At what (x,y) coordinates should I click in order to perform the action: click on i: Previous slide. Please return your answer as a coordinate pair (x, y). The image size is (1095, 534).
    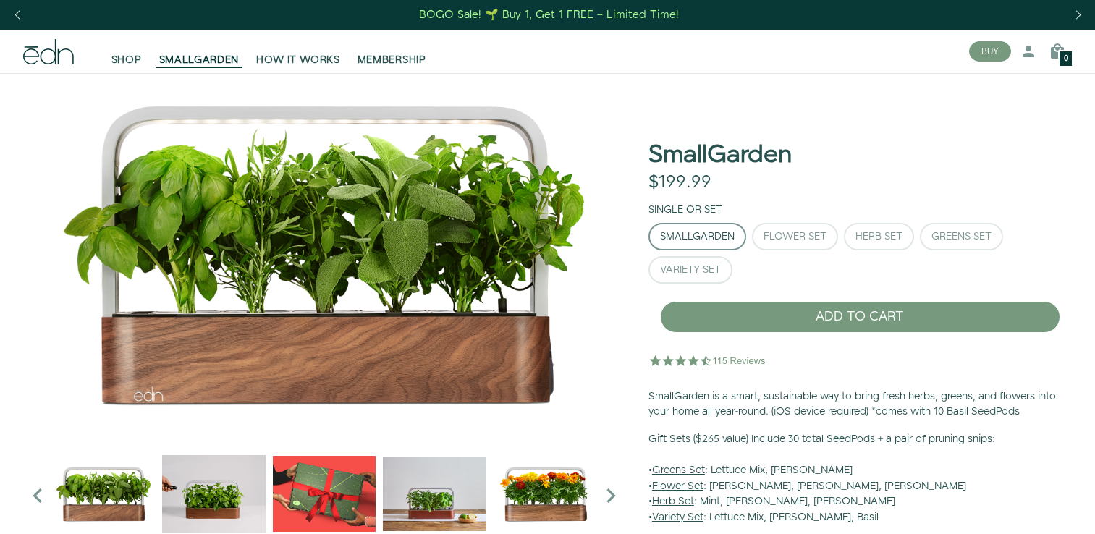
    Looking at the image, I should click on (38, 496).